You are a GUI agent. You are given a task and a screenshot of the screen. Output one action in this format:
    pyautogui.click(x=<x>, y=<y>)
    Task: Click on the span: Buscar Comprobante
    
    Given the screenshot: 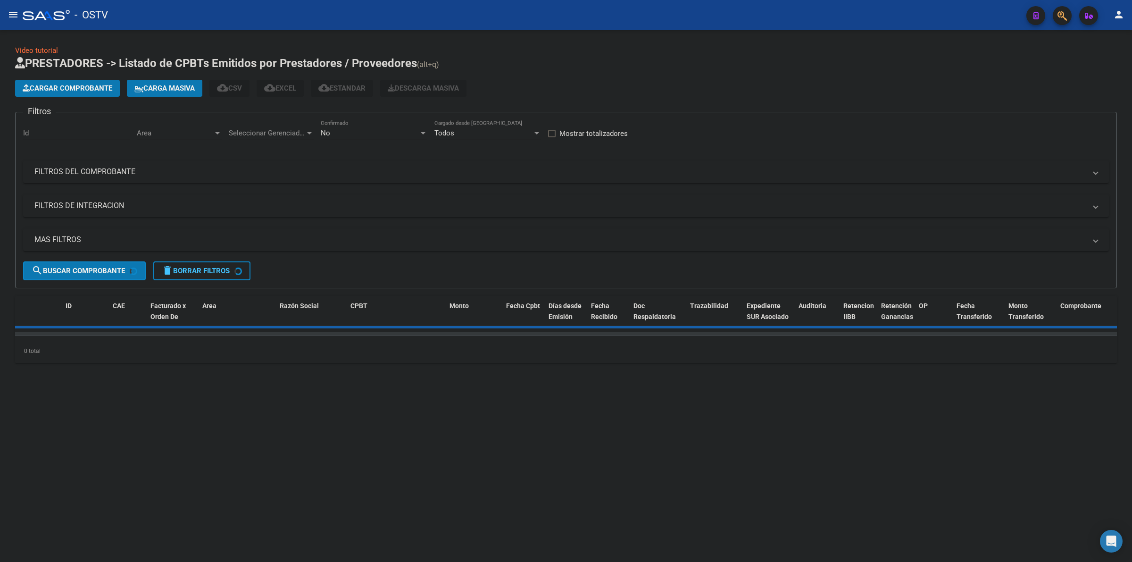 What is the action you would take?
    pyautogui.click(x=78, y=271)
    